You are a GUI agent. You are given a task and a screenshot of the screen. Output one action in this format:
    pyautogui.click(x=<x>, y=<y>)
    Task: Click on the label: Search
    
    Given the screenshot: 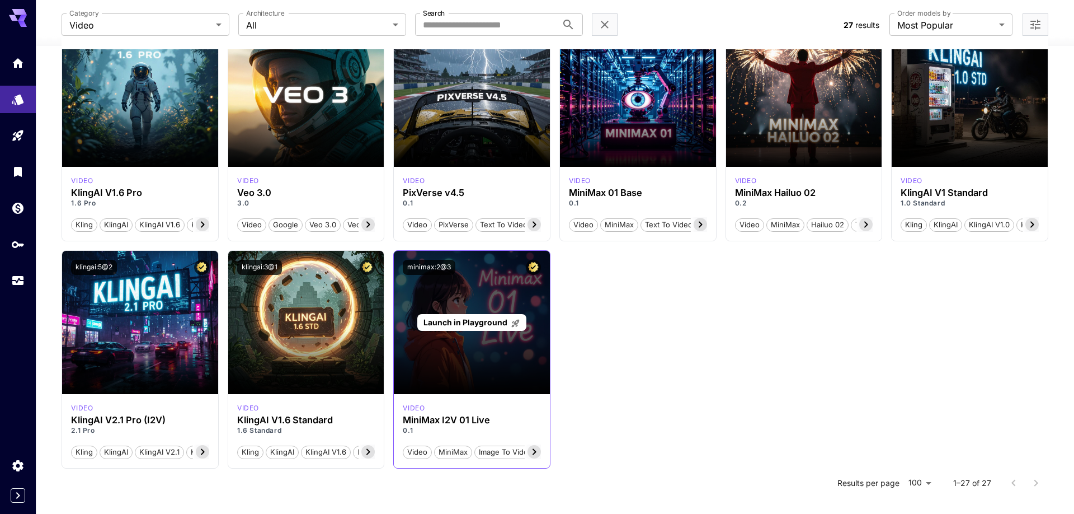 What is the action you would take?
    pyautogui.click(x=434, y=13)
    